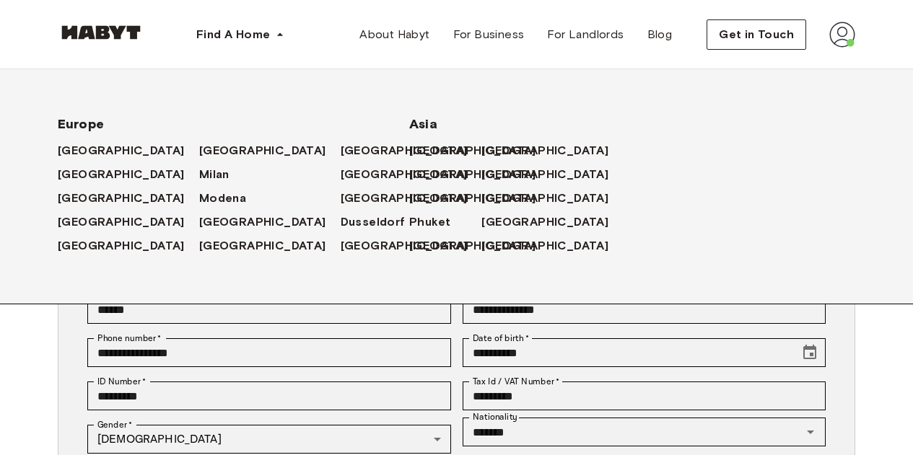 The image size is (913, 455). Describe the element at coordinates (394, 35) in the screenshot. I see `a: About Habyt` at that location.